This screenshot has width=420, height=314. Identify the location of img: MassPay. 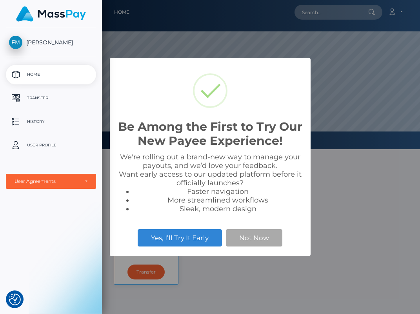
(51, 14).